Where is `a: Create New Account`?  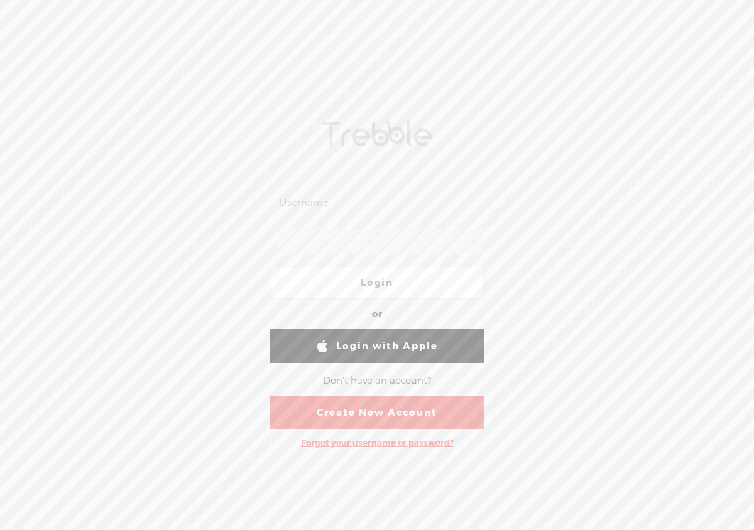
a: Create New Account is located at coordinates (377, 413).